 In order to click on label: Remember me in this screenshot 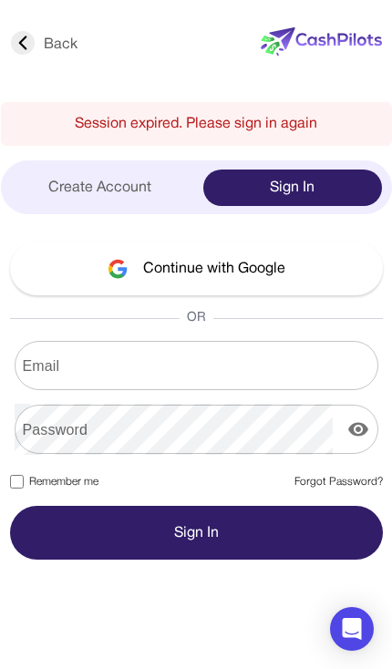, I will do `click(54, 482)`.